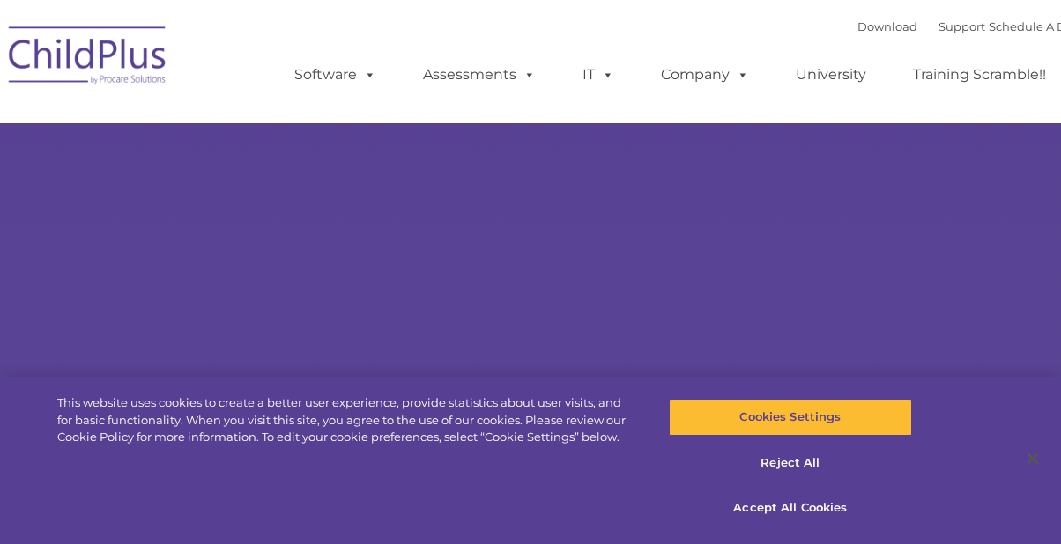  What do you see at coordinates (598, 75) in the screenshot?
I see `a: IT` at bounding box center [598, 75].